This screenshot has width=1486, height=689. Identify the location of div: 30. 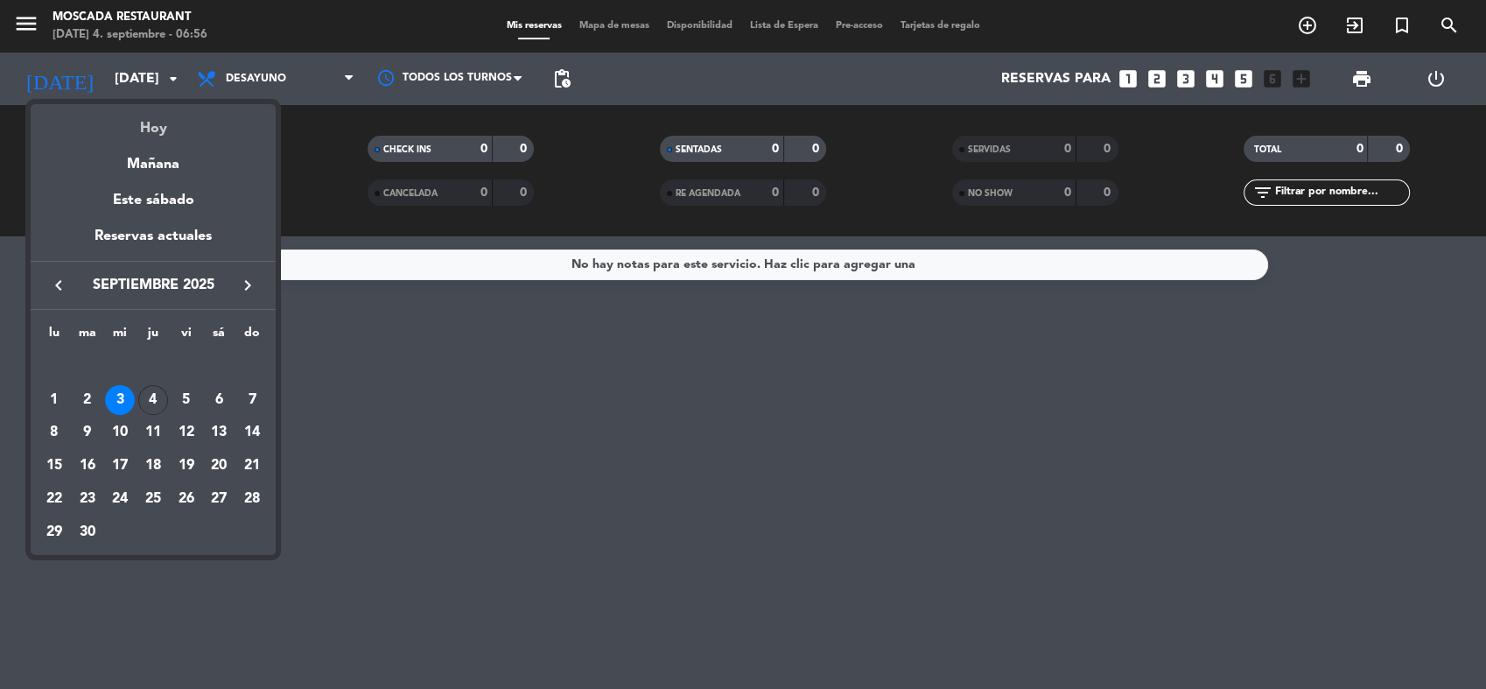
(88, 532).